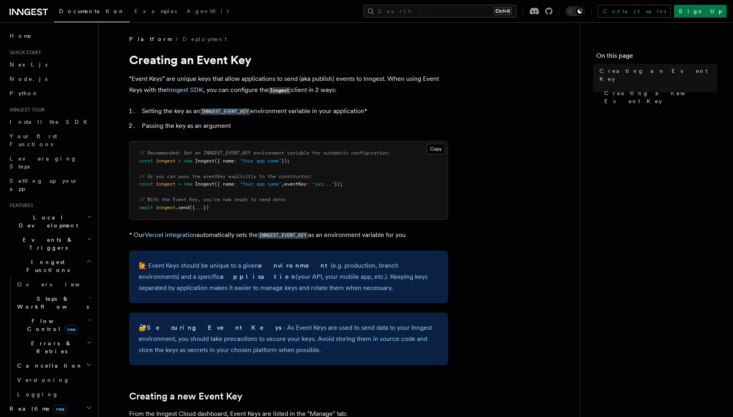  What do you see at coordinates (213, 200) in the screenshot?
I see `span: // With the Event Key, you're now ready to send data:` at bounding box center [213, 200].